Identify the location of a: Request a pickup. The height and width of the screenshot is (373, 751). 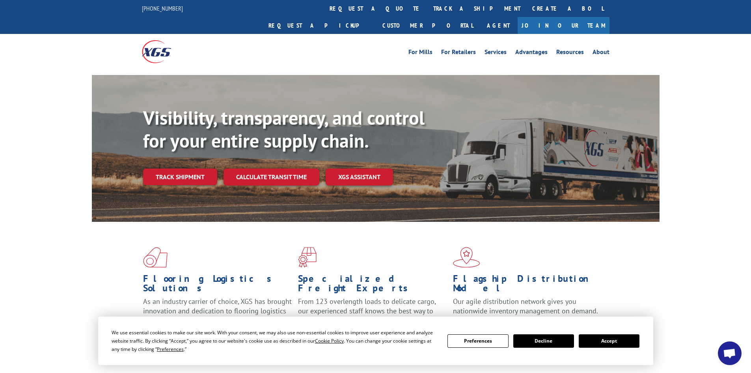
(319, 25).